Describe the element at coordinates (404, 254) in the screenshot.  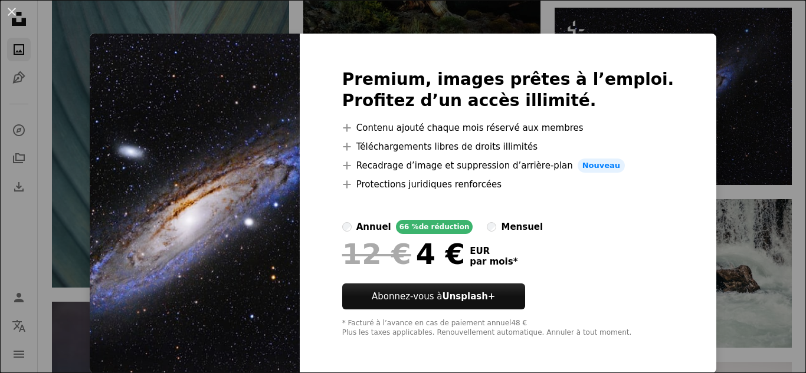
I see `div: 4 €` at that location.